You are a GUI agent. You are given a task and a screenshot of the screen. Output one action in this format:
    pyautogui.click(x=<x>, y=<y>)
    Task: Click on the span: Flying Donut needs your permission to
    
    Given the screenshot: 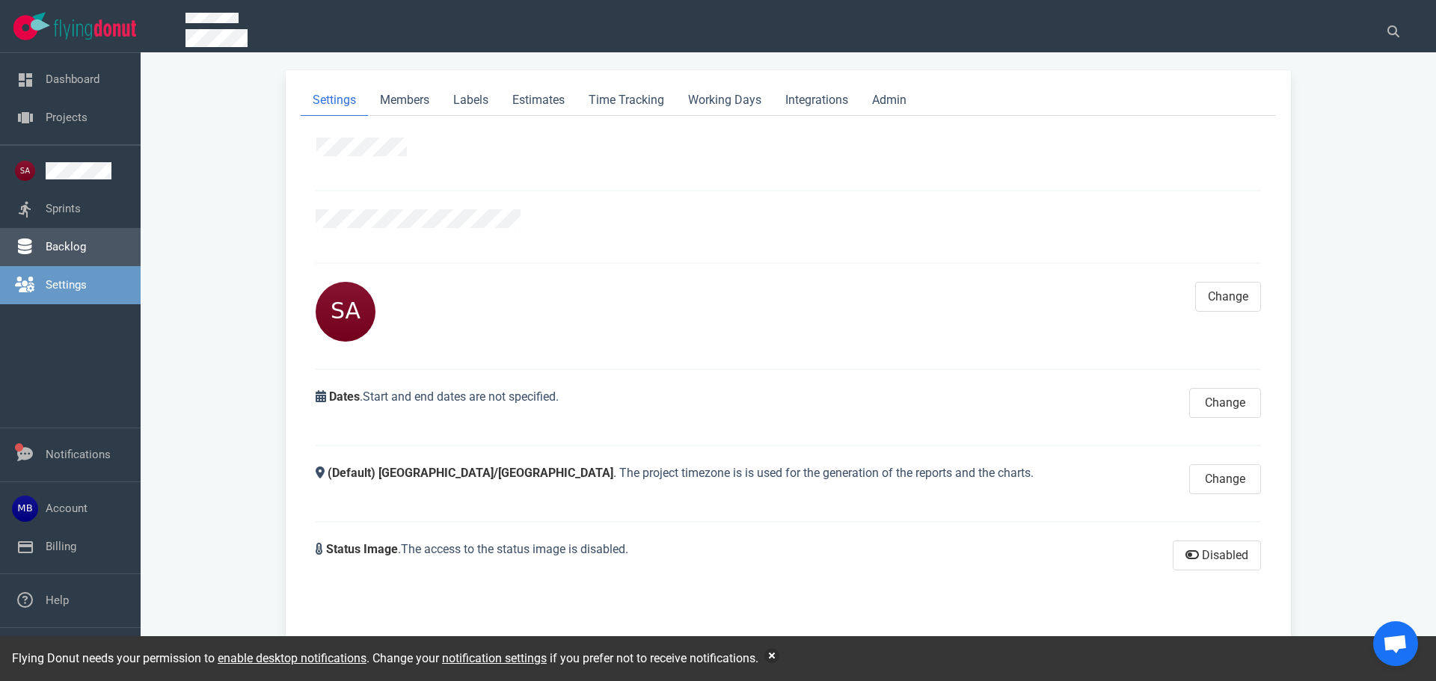 What is the action you would take?
    pyautogui.click(x=189, y=658)
    